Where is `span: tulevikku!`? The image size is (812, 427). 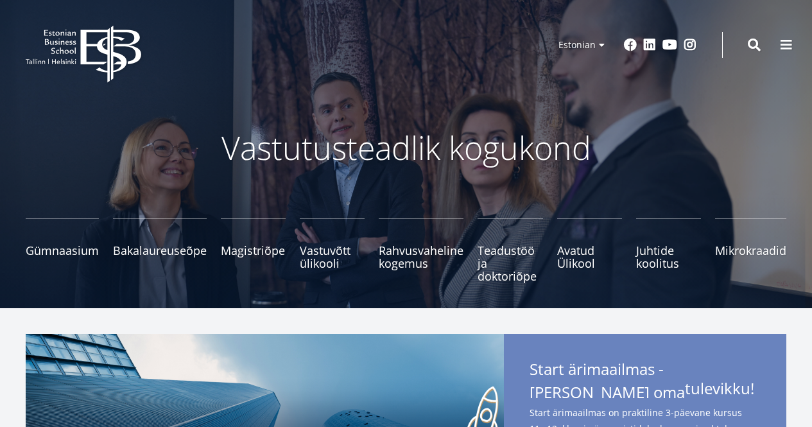
span: tulevikku! is located at coordinates (719, 388).